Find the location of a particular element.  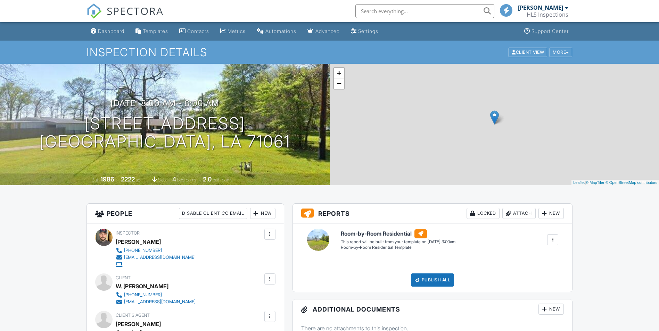

div: Support Center is located at coordinates (550, 31).